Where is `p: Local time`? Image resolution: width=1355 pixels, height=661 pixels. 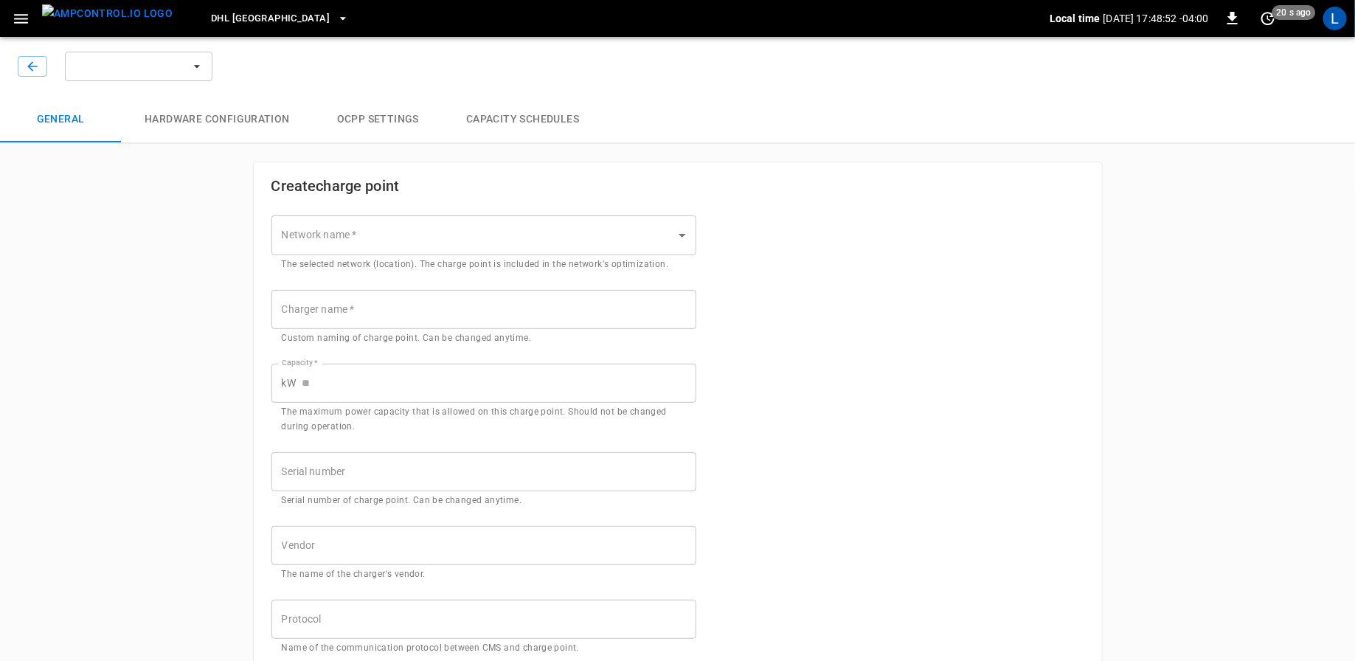
p: Local time is located at coordinates (1075, 18).